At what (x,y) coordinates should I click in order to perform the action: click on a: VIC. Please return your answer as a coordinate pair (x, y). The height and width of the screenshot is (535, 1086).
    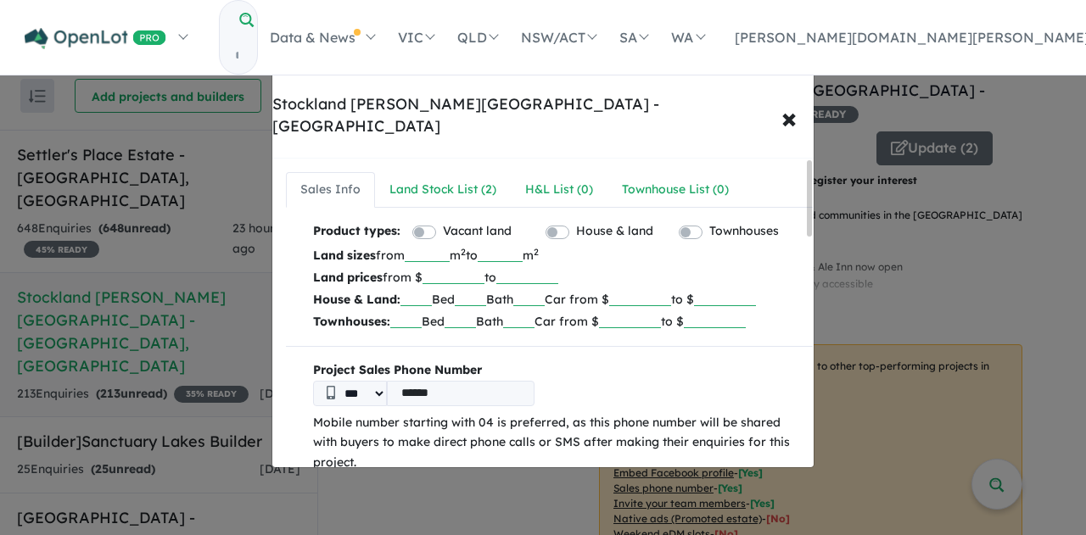
    Looking at the image, I should click on (416, 37).